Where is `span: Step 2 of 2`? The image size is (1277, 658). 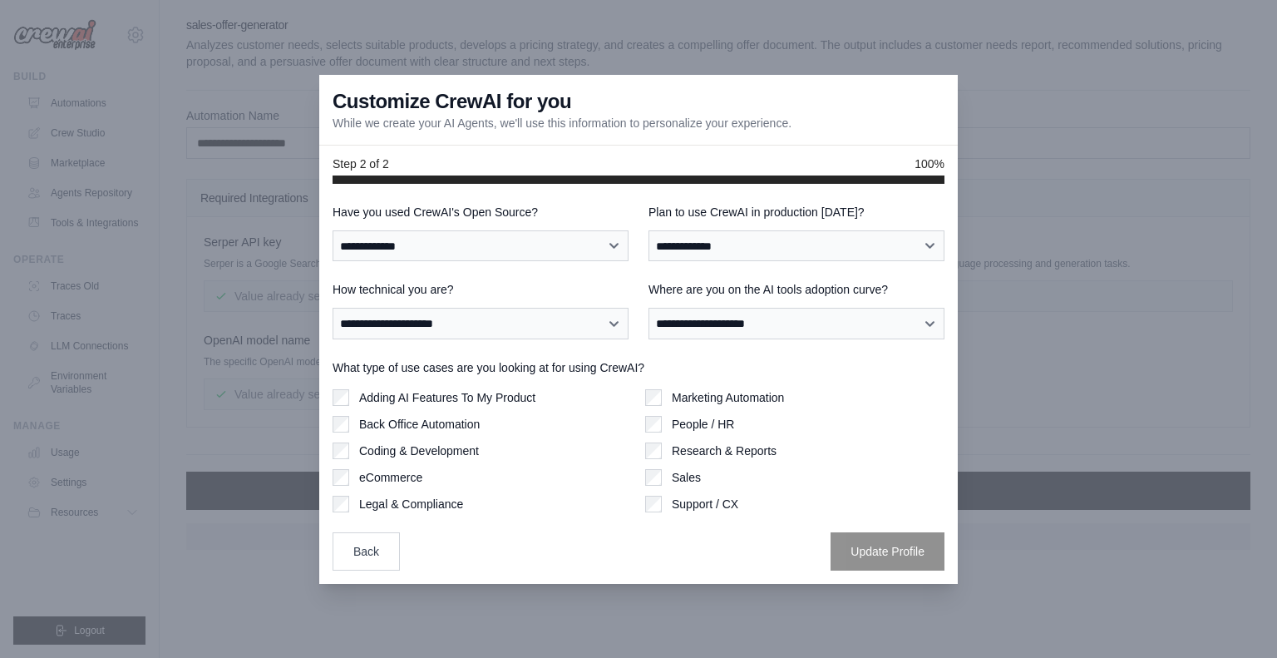 span: Step 2 of 2 is located at coordinates (361, 164).